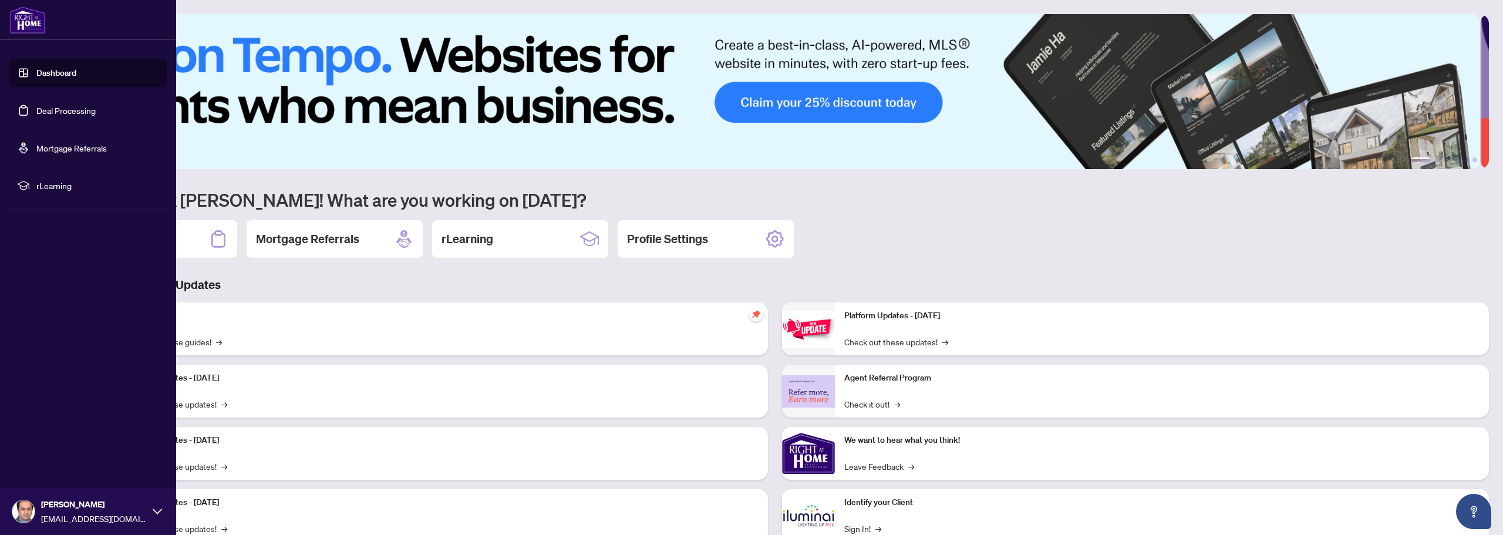 The width and height of the screenshot is (1503, 535). I want to click on a: Deal Processing, so click(66, 110).